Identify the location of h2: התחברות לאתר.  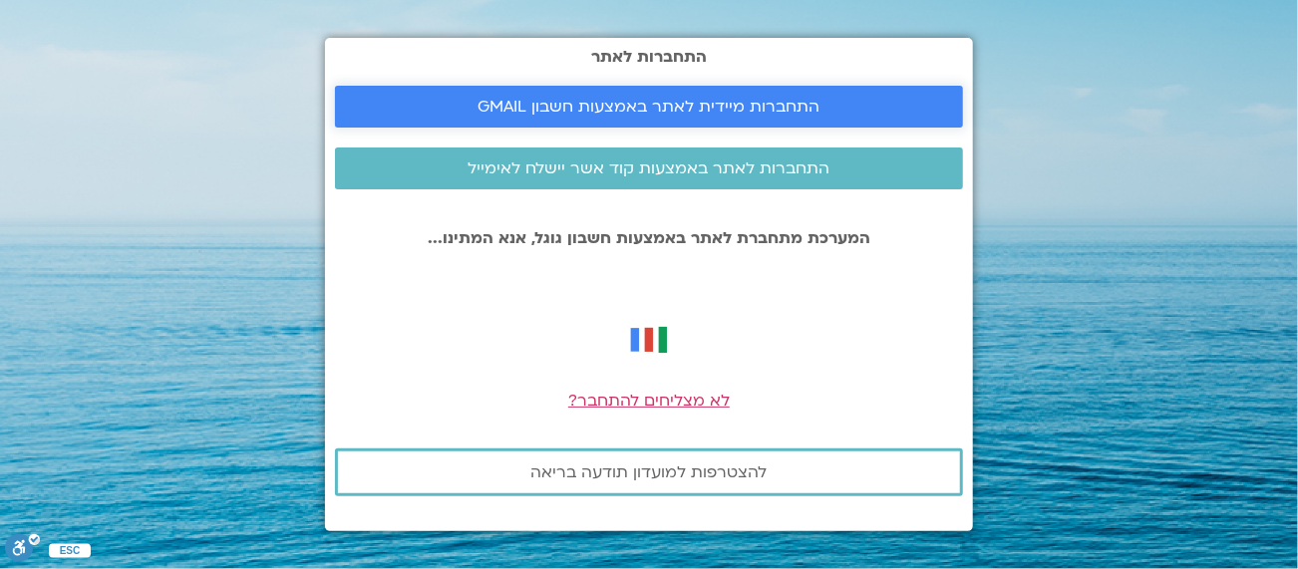
(649, 57).